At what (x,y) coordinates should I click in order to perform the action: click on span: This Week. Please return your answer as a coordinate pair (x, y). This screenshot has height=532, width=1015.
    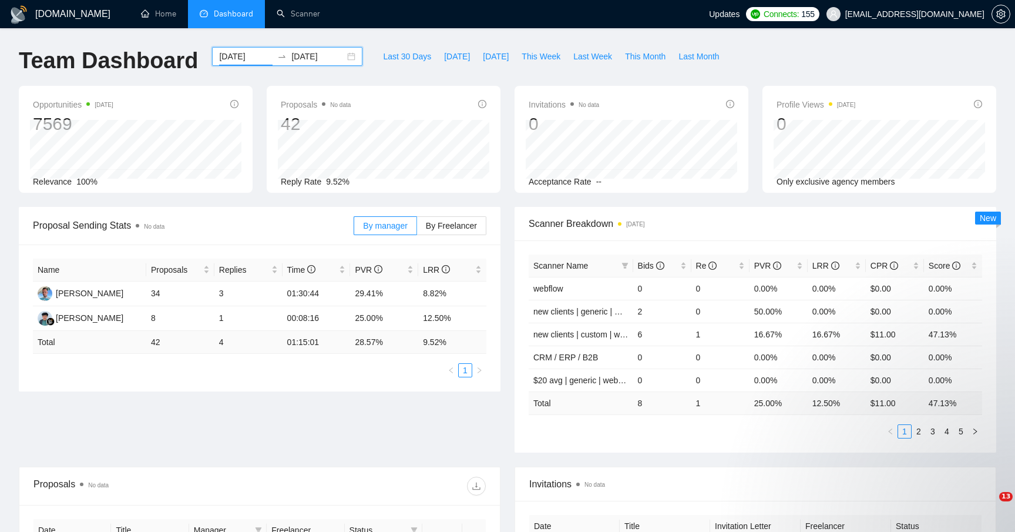
    Looking at the image, I should click on (541, 56).